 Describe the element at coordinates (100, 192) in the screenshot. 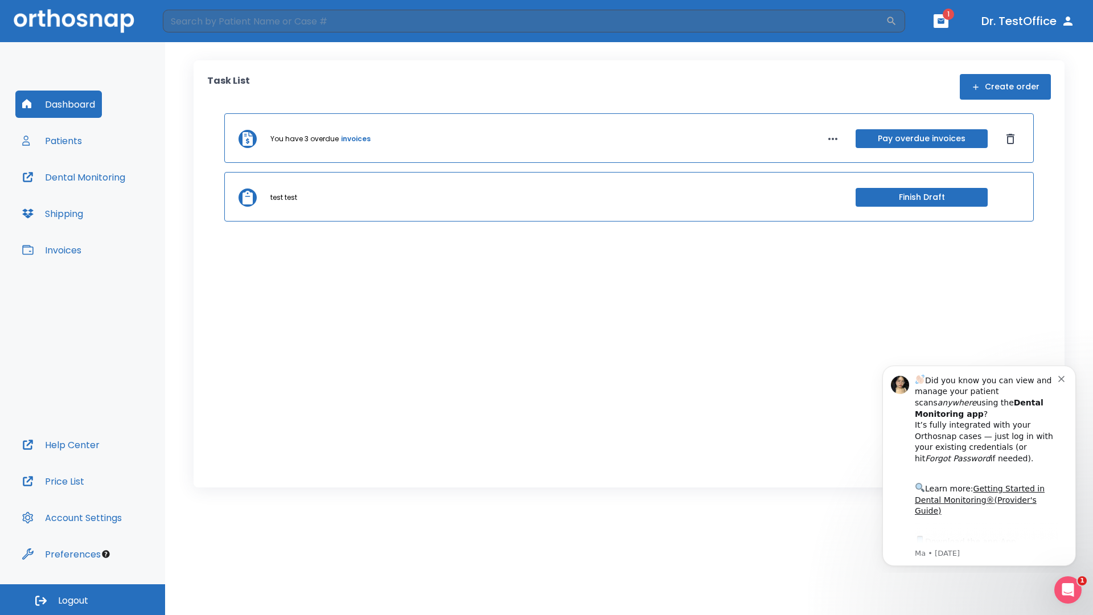

I see `a: App Store` at that location.